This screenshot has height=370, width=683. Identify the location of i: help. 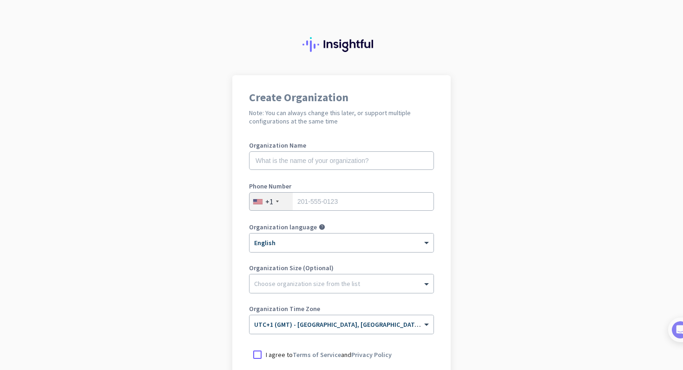
(322, 227).